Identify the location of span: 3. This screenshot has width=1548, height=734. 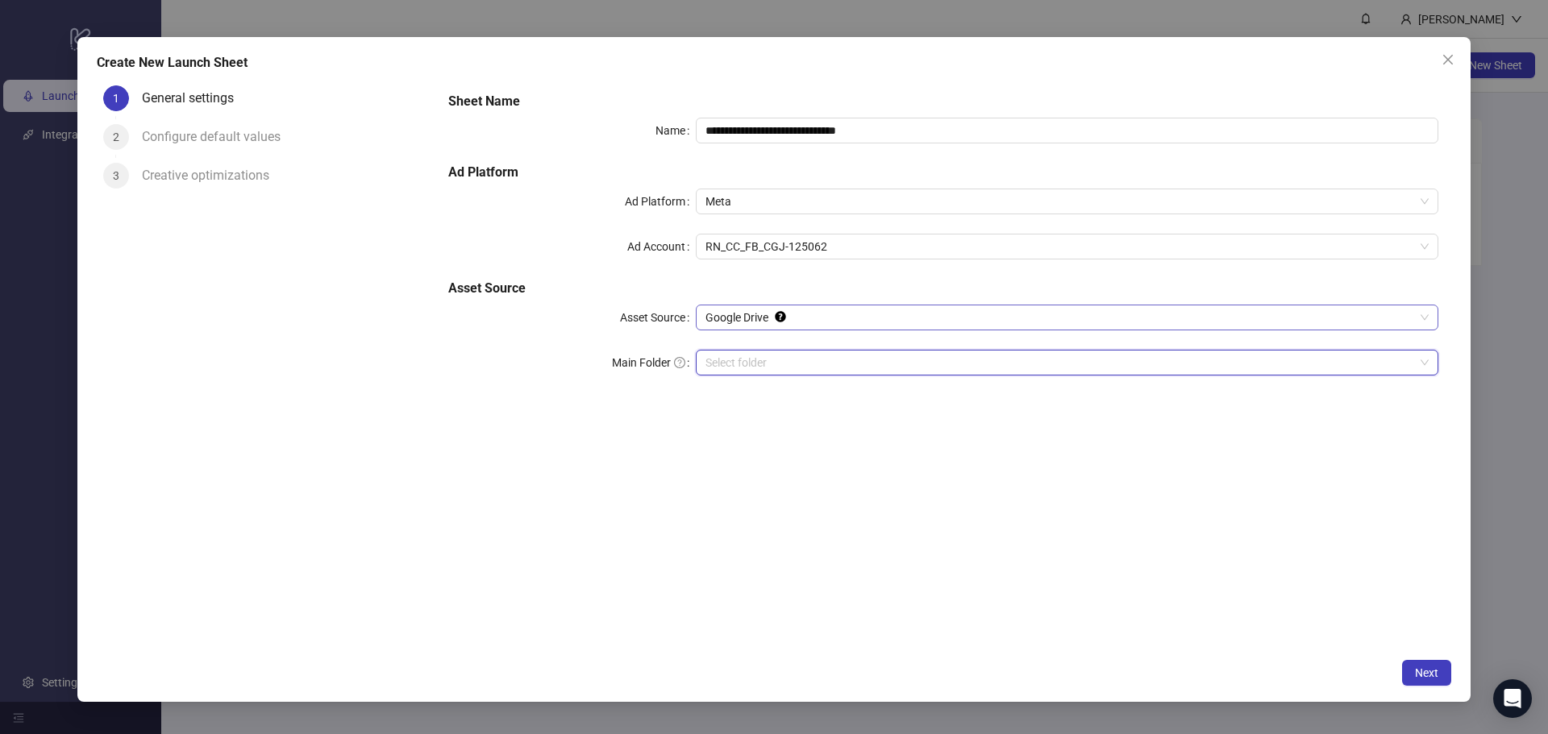
(116, 176).